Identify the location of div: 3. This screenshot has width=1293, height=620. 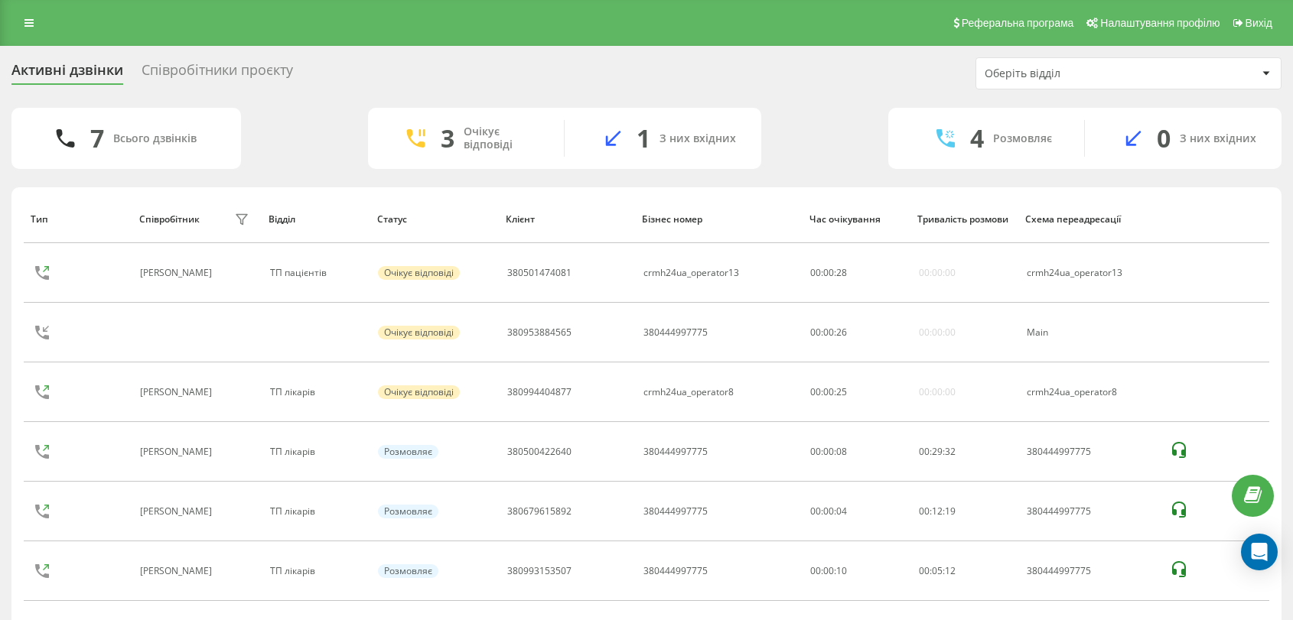
(447, 138).